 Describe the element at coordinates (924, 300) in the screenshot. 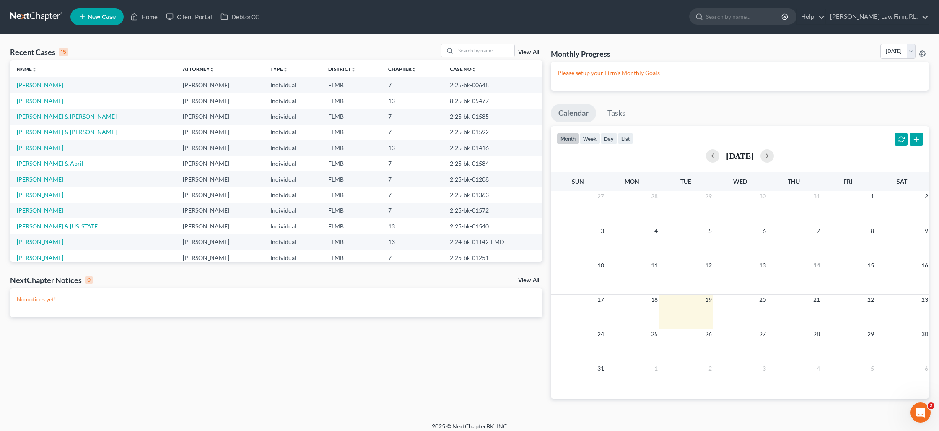

I see `span: 23` at that location.